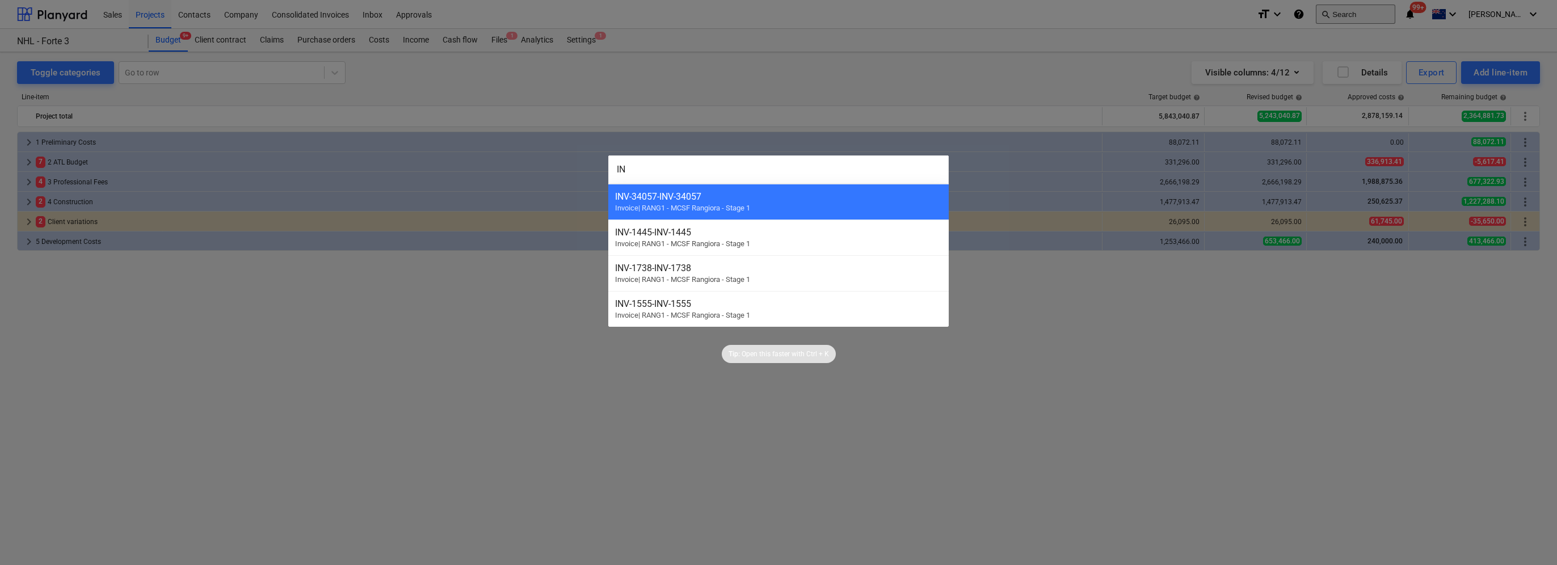 This screenshot has height=565, width=1557. Describe the element at coordinates (779, 170) in the screenshot. I see `input: Search for projects, articles, contracts, Claims, subcontractors...` at that location.